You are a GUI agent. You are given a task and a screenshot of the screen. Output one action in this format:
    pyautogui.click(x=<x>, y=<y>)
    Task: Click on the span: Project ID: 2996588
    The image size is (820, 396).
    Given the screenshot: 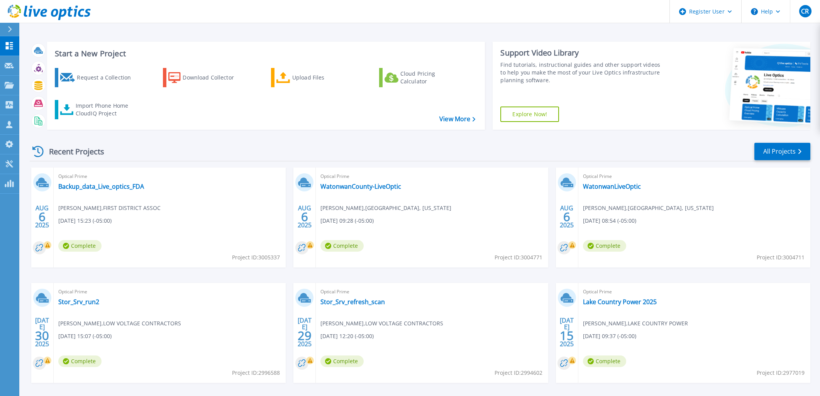 What is the action you would take?
    pyautogui.click(x=256, y=373)
    